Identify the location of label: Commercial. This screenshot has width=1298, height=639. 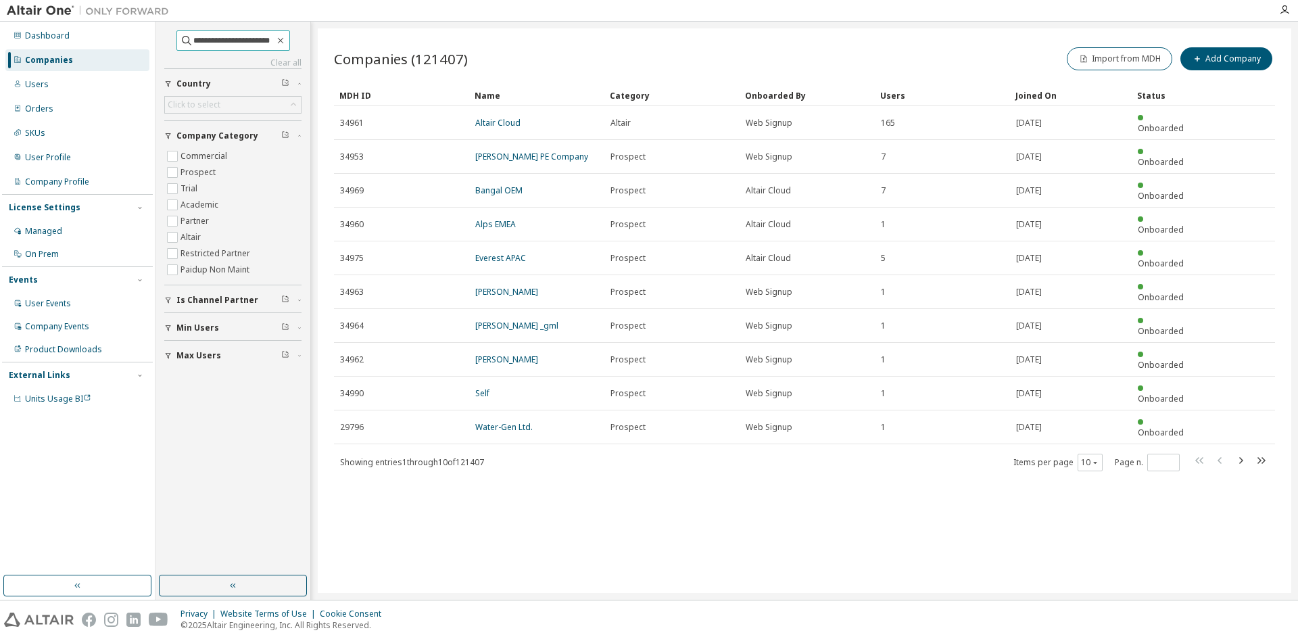
(205, 156).